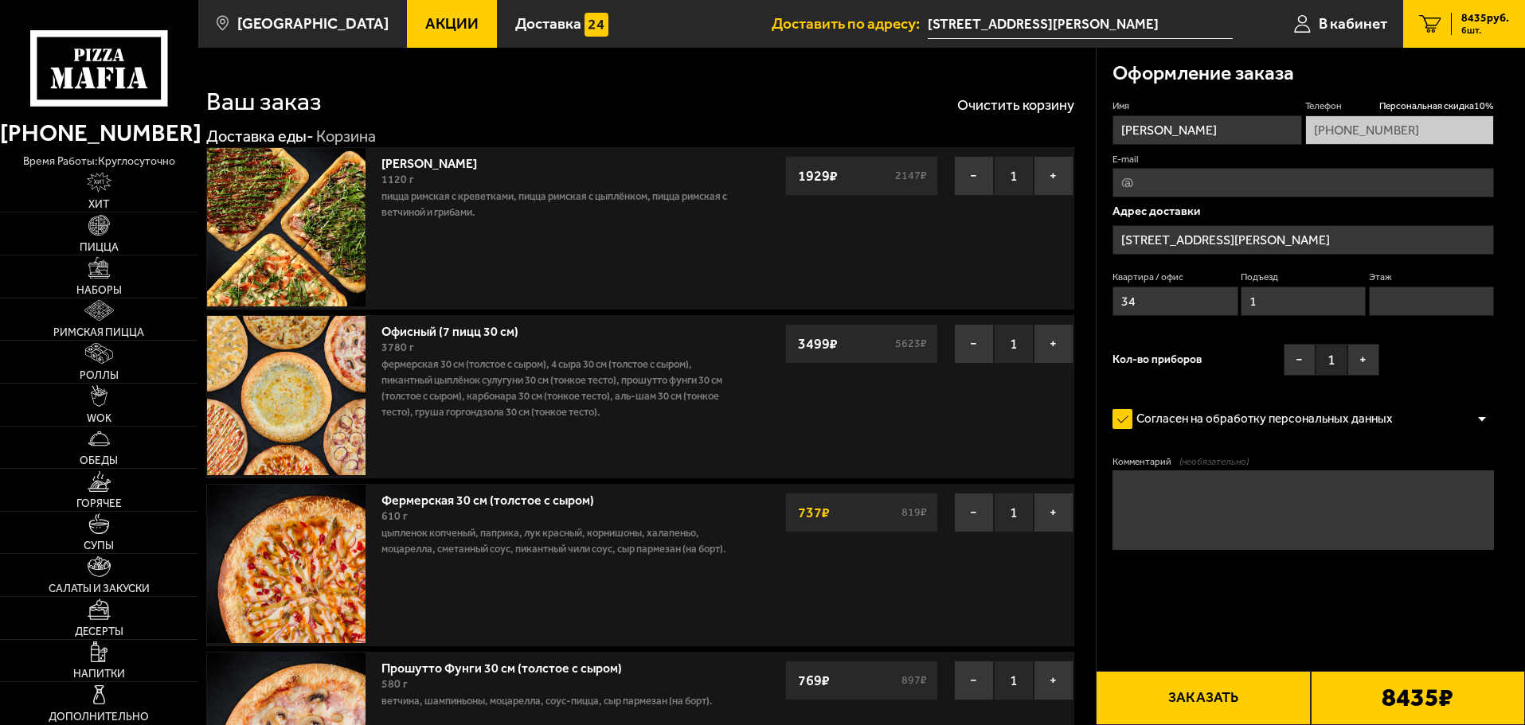 This screenshot has height=725, width=1525. What do you see at coordinates (510, 666) in the screenshot?
I see `a: Прошутто Фунги 30 см (толстое с сыром)` at bounding box center [510, 666].